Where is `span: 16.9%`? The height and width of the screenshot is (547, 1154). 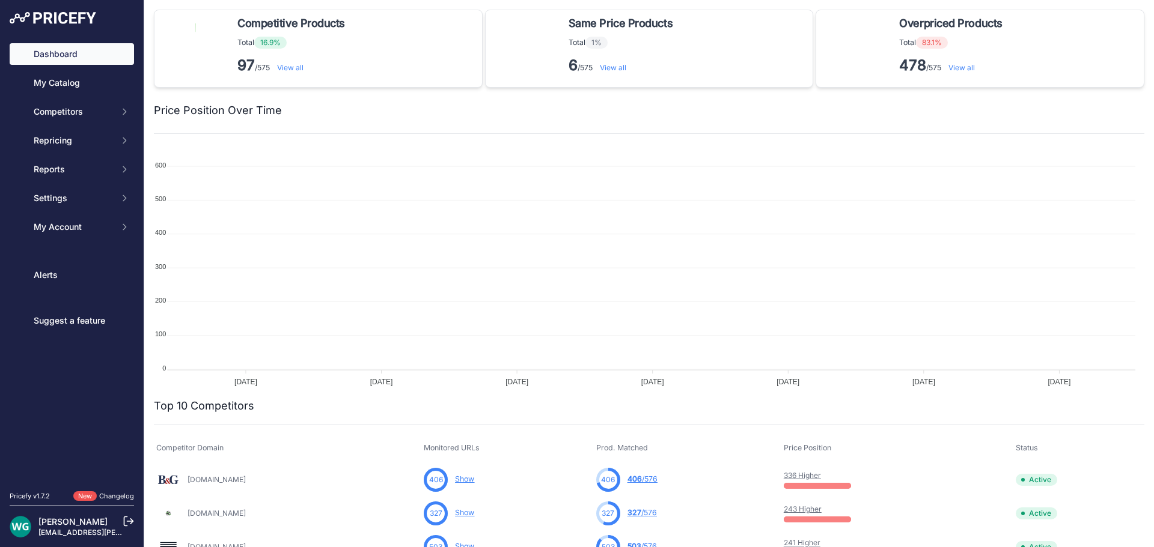 span: 16.9% is located at coordinates (270, 43).